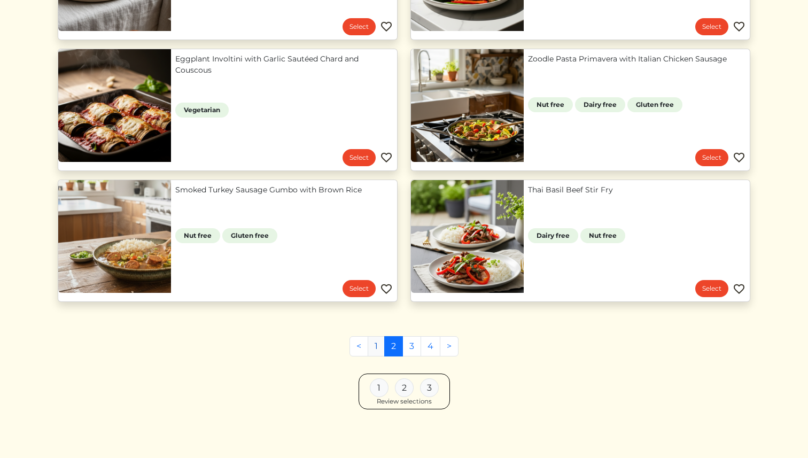 This screenshot has height=458, width=808. I want to click on a: 3, so click(411, 346).